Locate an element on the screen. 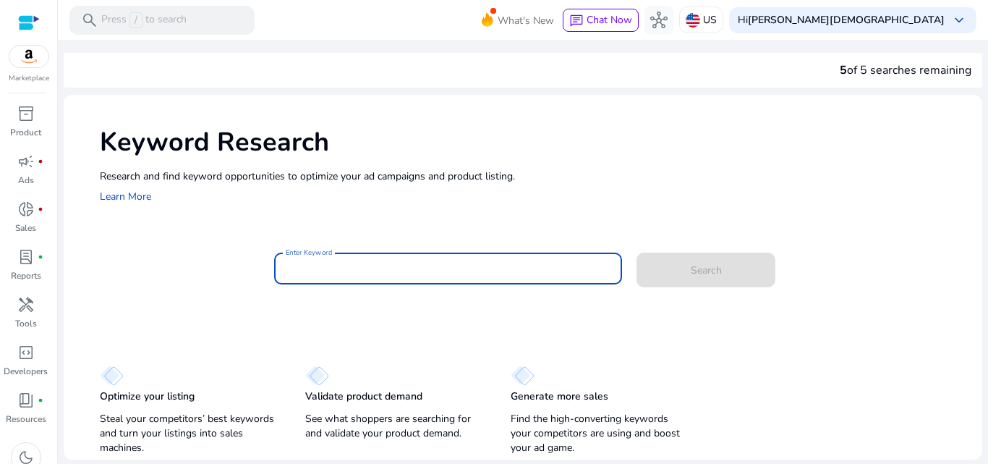 This screenshot has width=988, height=464. p: Find the high-converting keywords your competitors are using and boost your ad game. is located at coordinates (599, 433).